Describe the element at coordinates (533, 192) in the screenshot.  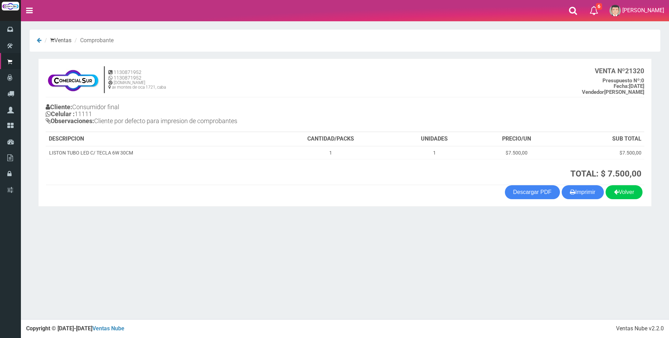
I see `a: Descargar PDF` at that location.